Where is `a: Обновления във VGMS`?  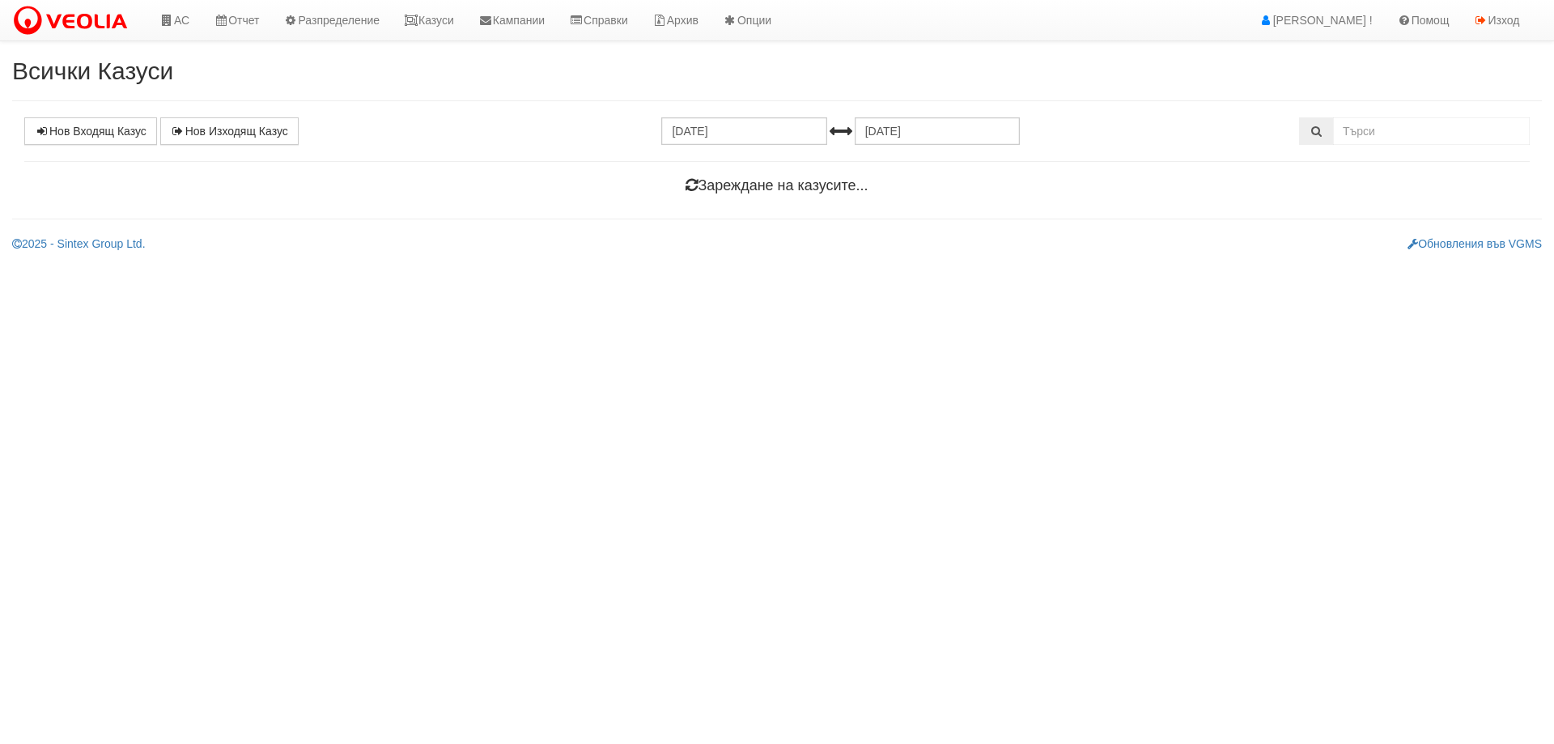 a: Обновления във VGMS is located at coordinates (1475, 244).